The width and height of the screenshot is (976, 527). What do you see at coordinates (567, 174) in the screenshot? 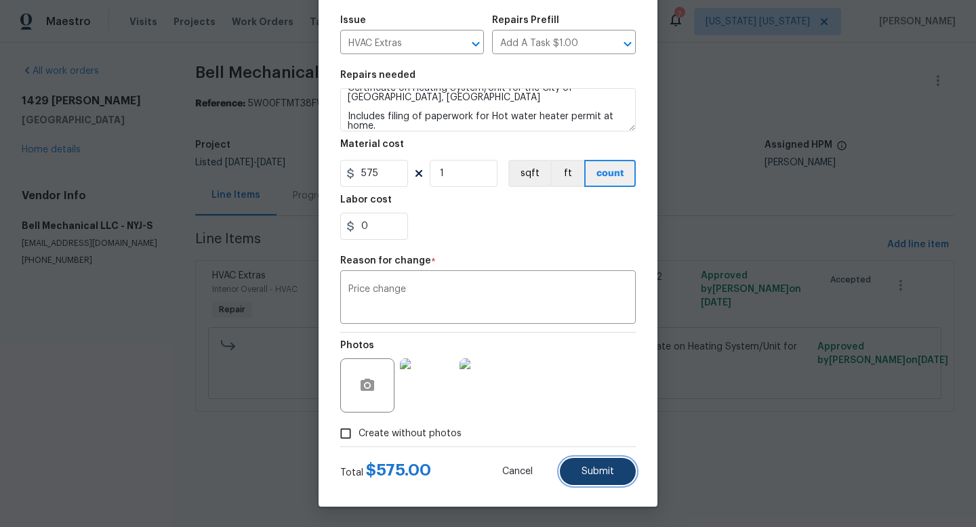
I see `button: ft` at bounding box center [567, 174].